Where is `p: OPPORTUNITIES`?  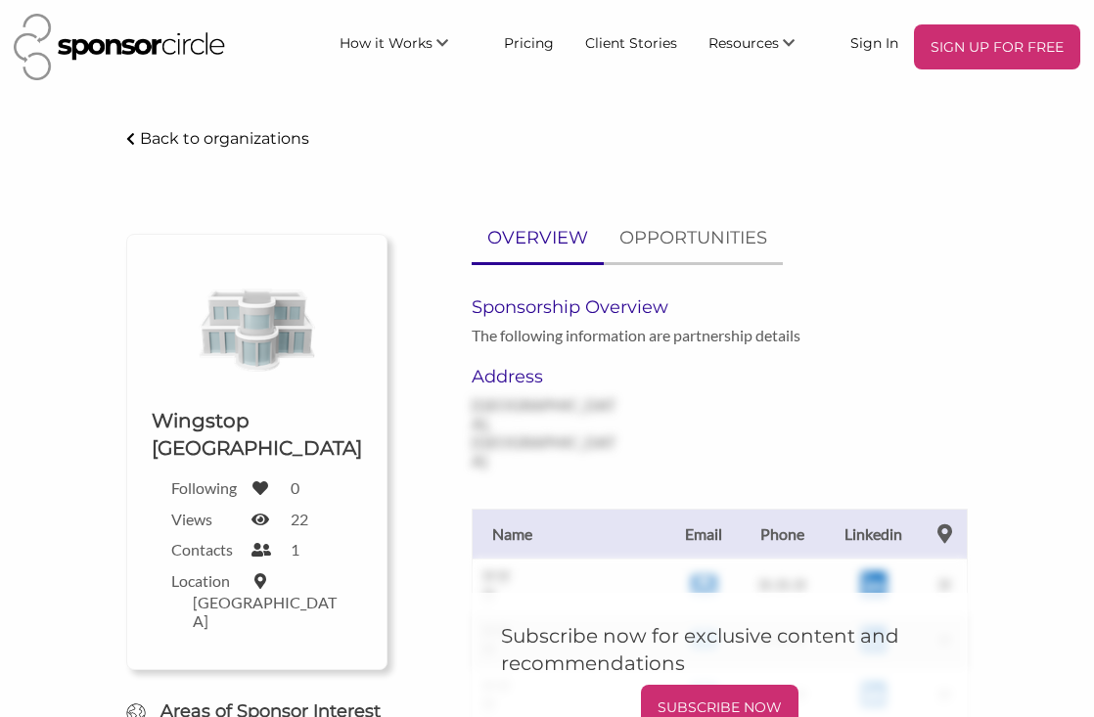
p: OPPORTUNITIES is located at coordinates (693, 238).